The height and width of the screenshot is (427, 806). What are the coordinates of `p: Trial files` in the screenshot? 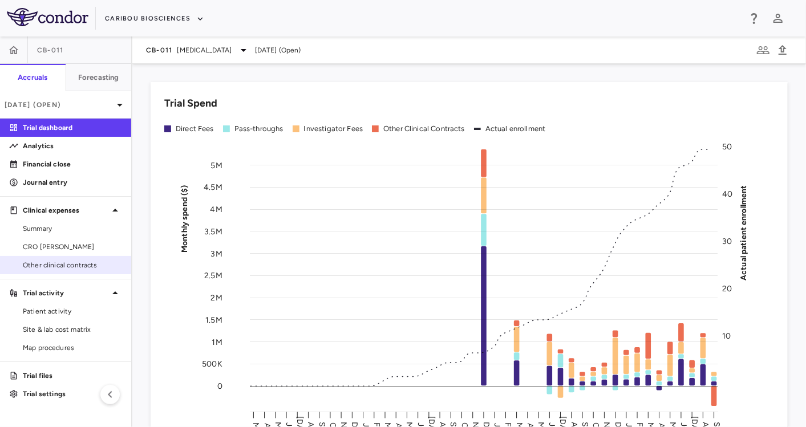 It's located at (72, 376).